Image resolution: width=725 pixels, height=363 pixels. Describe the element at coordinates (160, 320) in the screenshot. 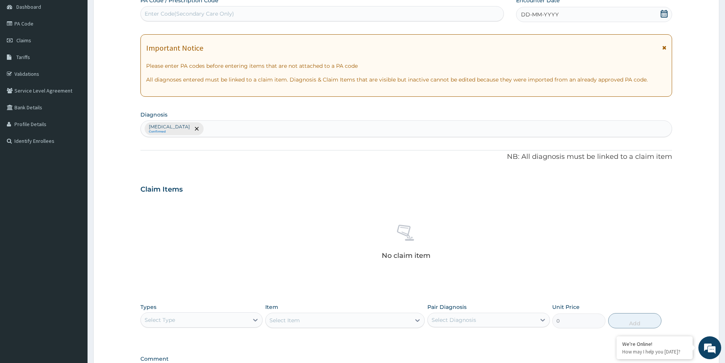

I see `div: Select Type` at that location.